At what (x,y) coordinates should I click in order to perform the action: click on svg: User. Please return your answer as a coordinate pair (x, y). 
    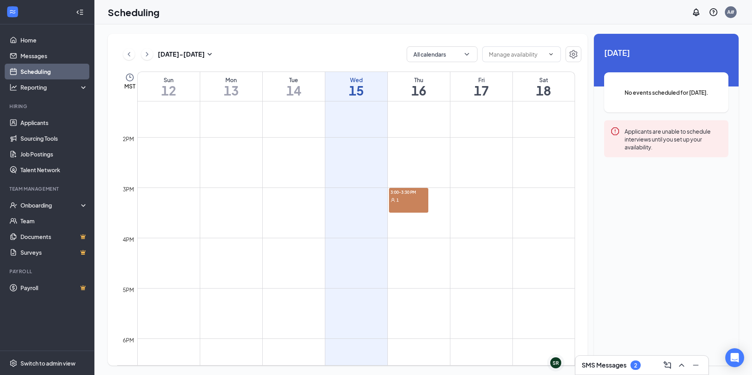
    Looking at the image, I should click on (393, 200).